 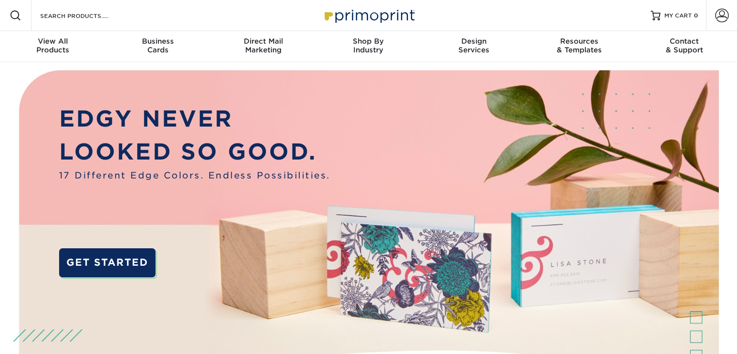 What do you see at coordinates (369, 15) in the screenshot?
I see `img: Primoprint` at bounding box center [369, 15].